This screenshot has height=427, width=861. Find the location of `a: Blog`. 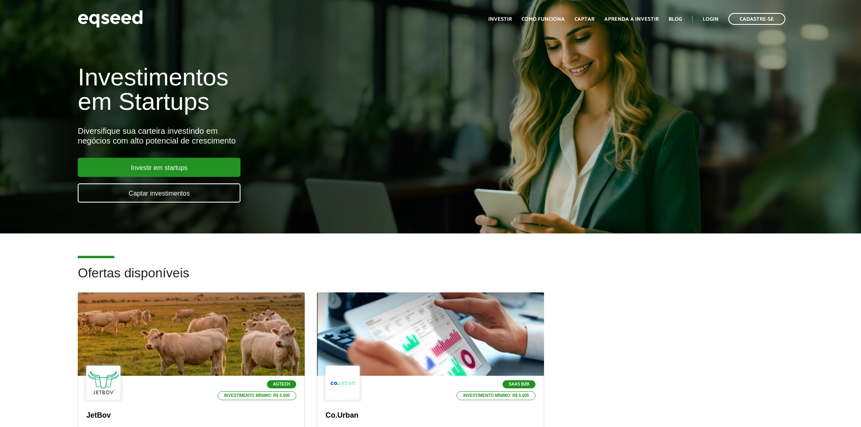

a: Blog is located at coordinates (675, 19).